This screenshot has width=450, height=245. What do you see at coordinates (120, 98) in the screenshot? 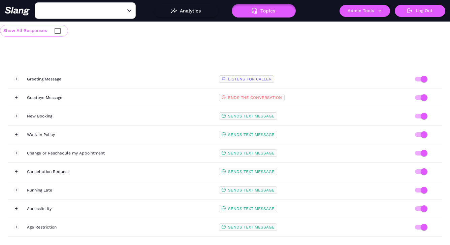
I see `div: Goodbye Message` at bounding box center [120, 98].